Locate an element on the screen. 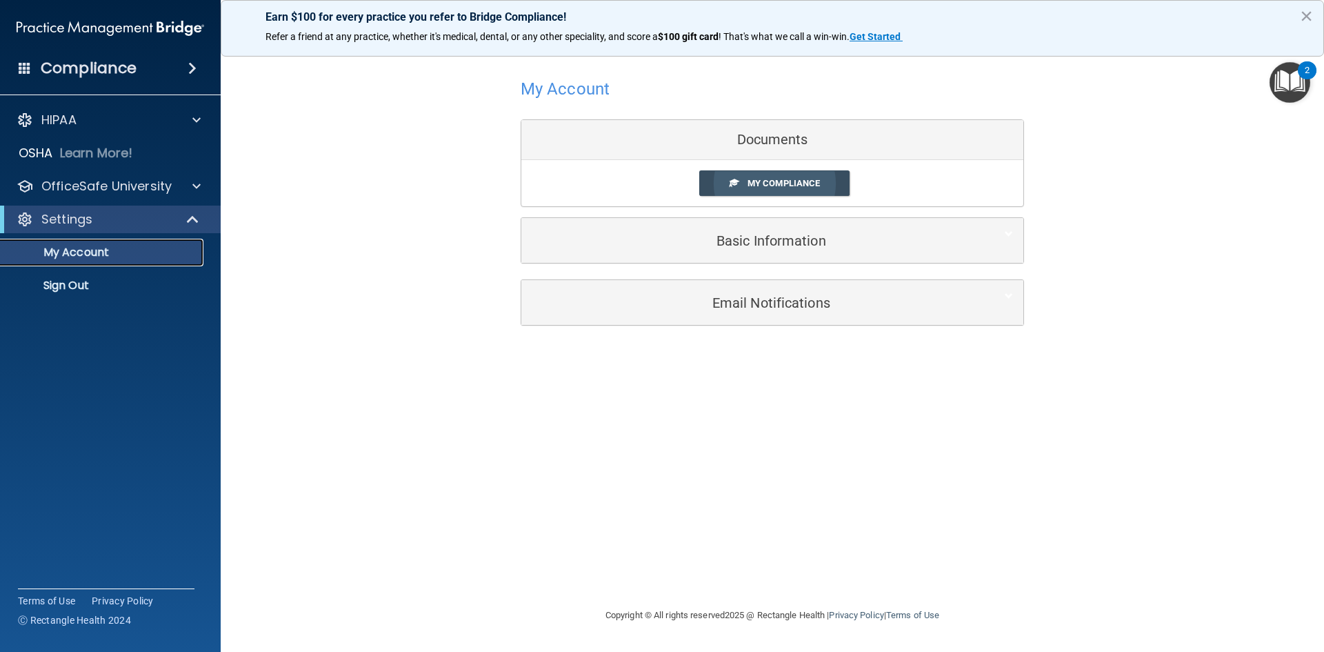 The width and height of the screenshot is (1324, 652). a: Get Started is located at coordinates (876, 37).